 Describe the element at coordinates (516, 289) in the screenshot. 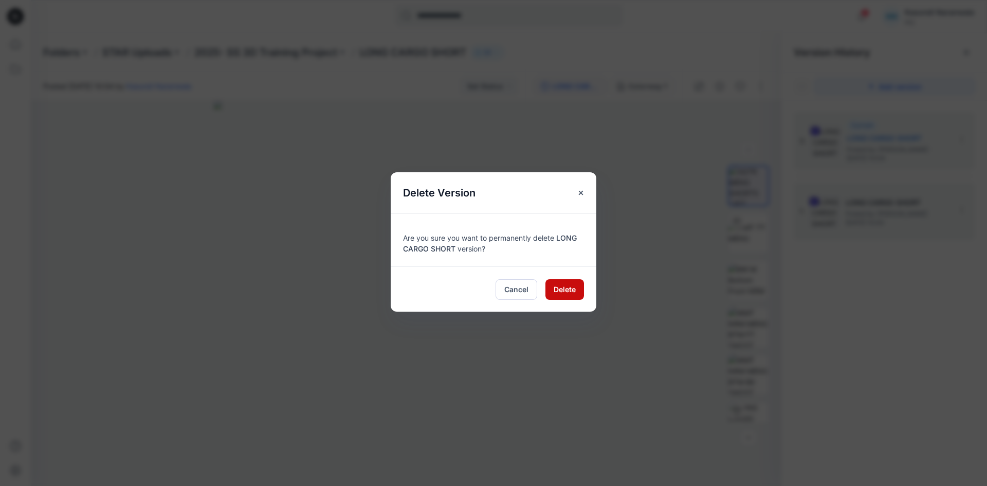

I see `span: Cancel` at that location.